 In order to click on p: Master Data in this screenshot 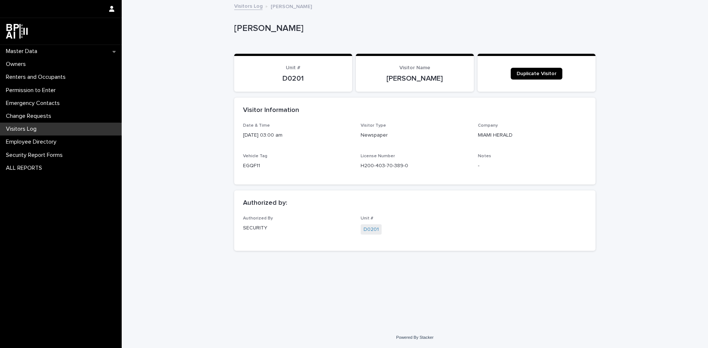, I will do `click(23, 51)`.